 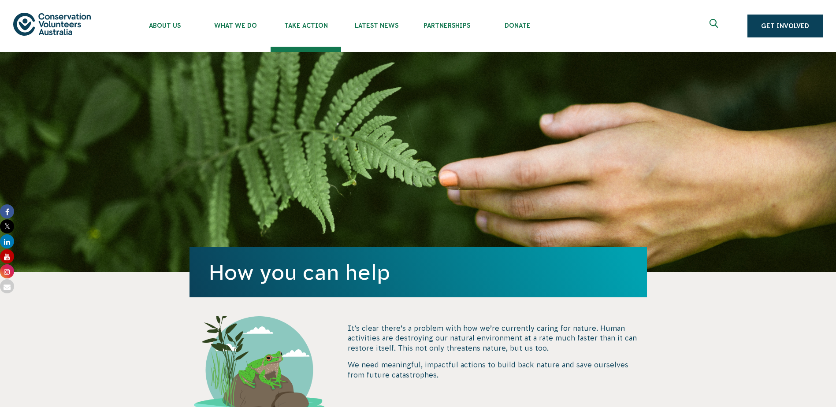 I want to click on p: We need meaningful, impactful actions to build back nature and save ourselves from future catastr..., so click(x=497, y=370).